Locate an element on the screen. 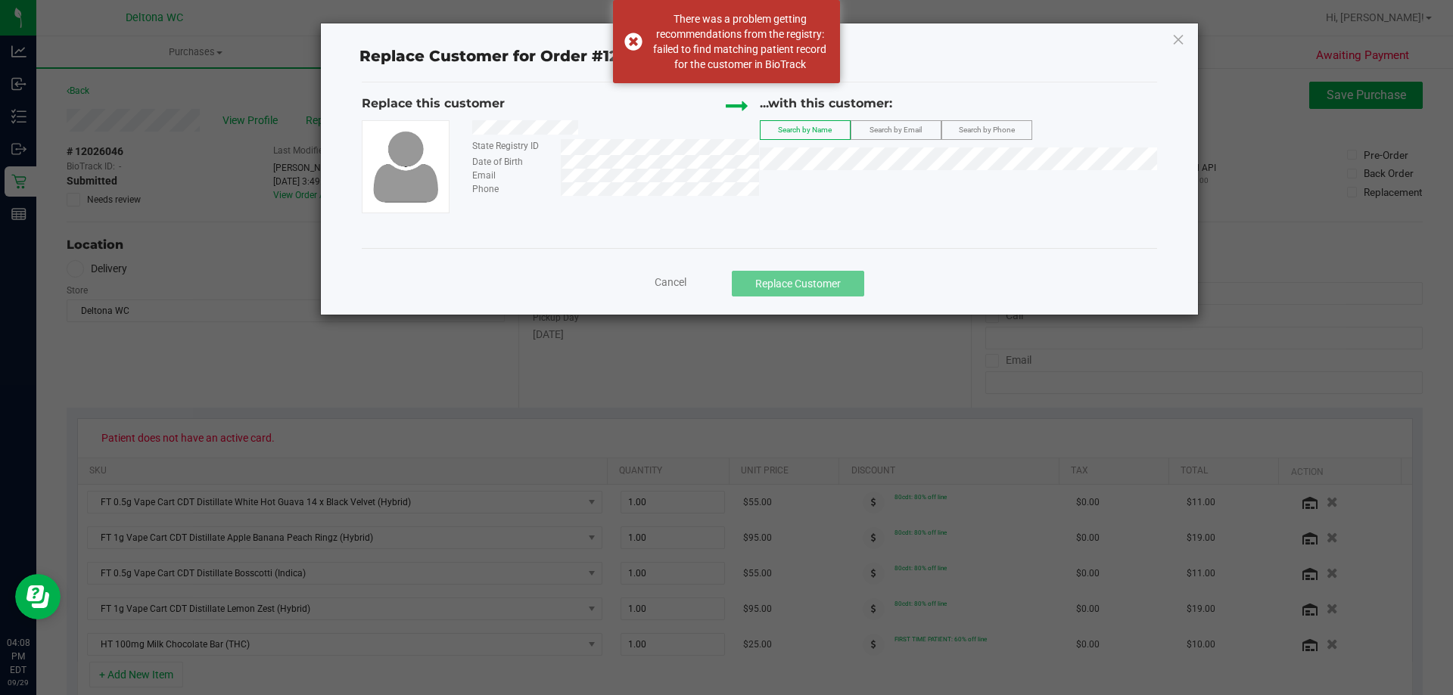 This screenshot has height=695, width=1453. span: Search by Name is located at coordinates (804, 129).